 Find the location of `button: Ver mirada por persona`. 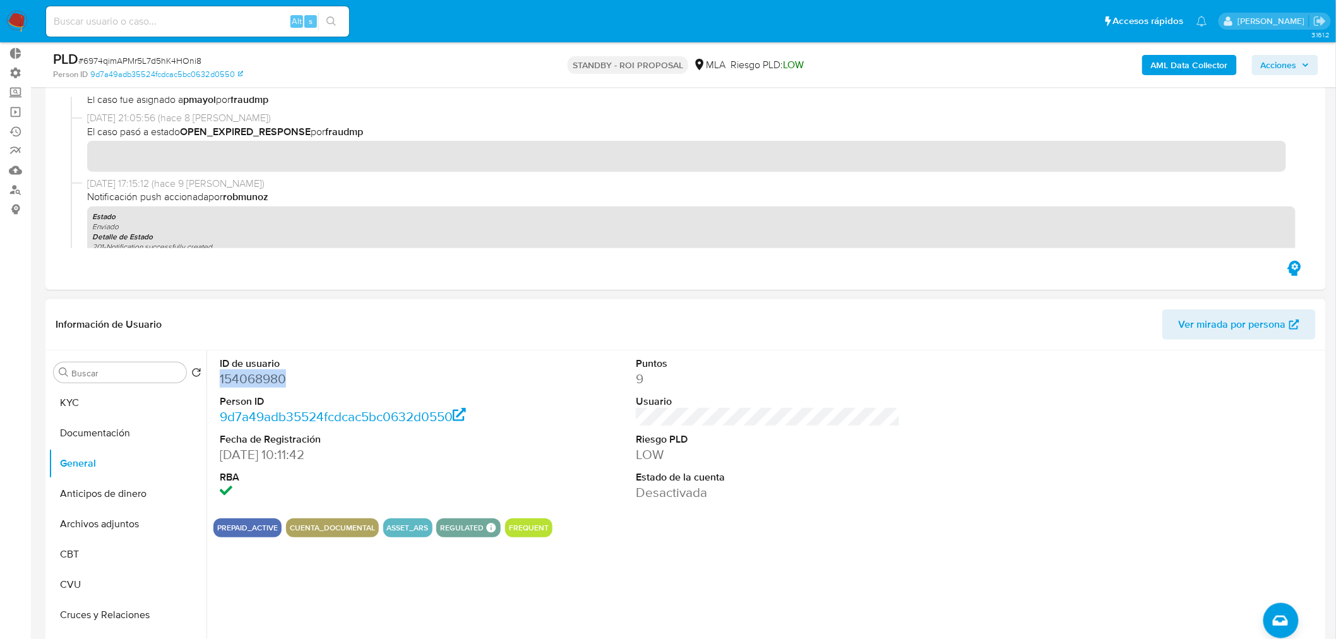

button: Ver mirada por persona is located at coordinates (1239, 325).